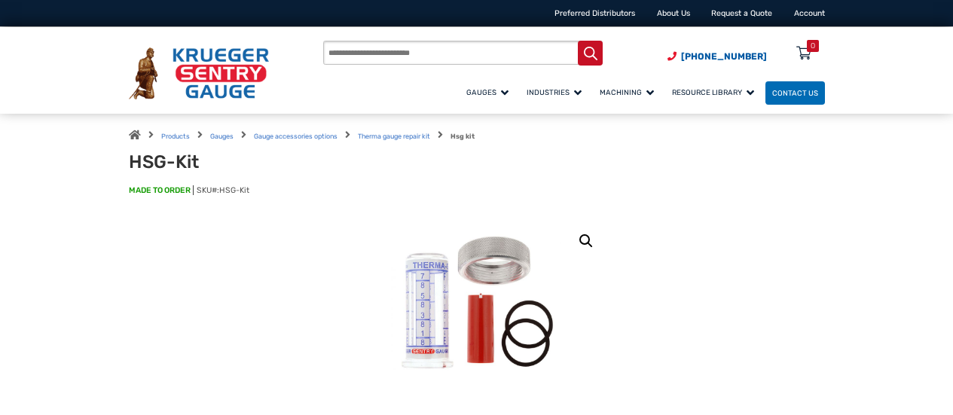 This screenshot has width=953, height=415. What do you see at coordinates (554, 92) in the screenshot?
I see `span: Industries` at bounding box center [554, 92].